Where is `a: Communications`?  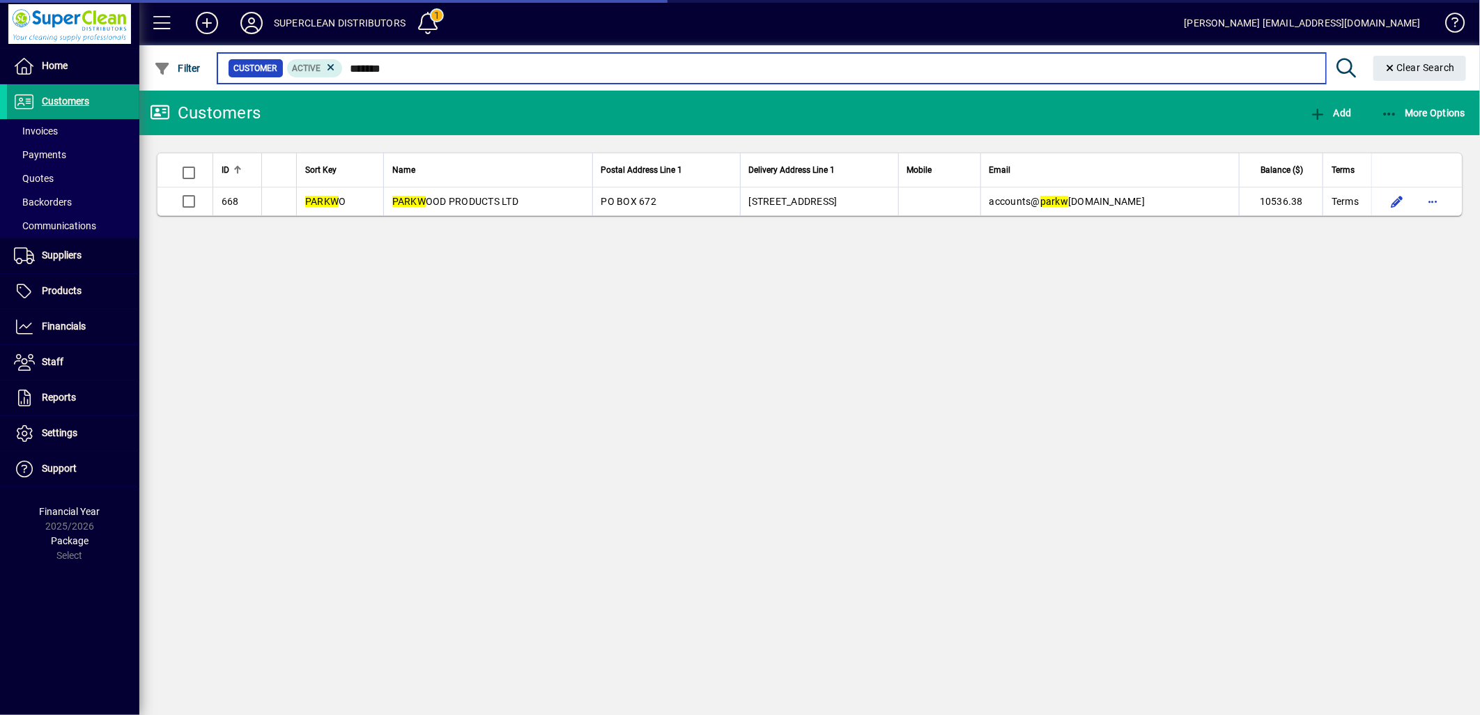 a: Communications is located at coordinates (73, 226).